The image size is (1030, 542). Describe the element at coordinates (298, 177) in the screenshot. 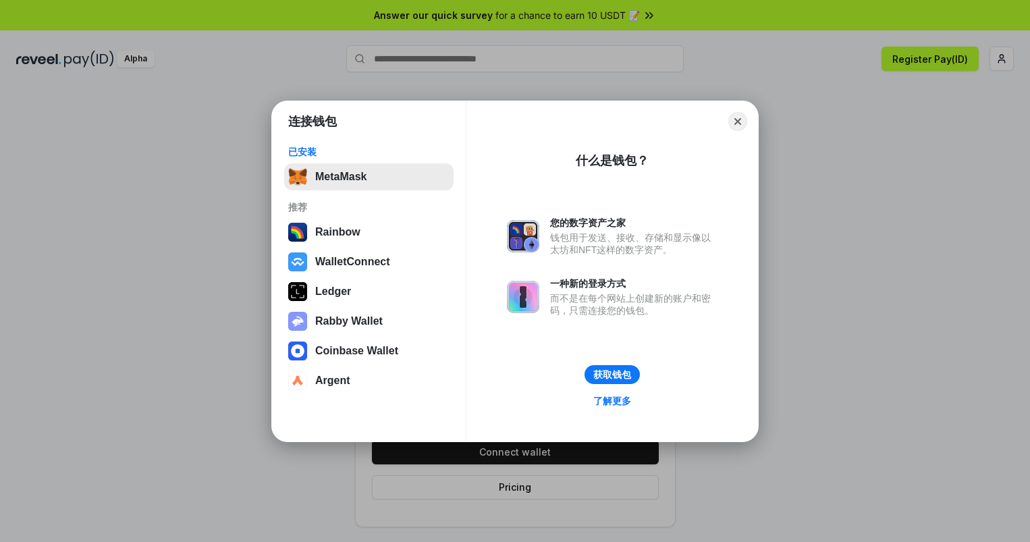

I see `img: svg+xml,%3Csvg%20fill%3D%22none%22%20height%3D%2233%22%20viewBox%3D%220%200%2035%2033%22%20width%...` at that location.